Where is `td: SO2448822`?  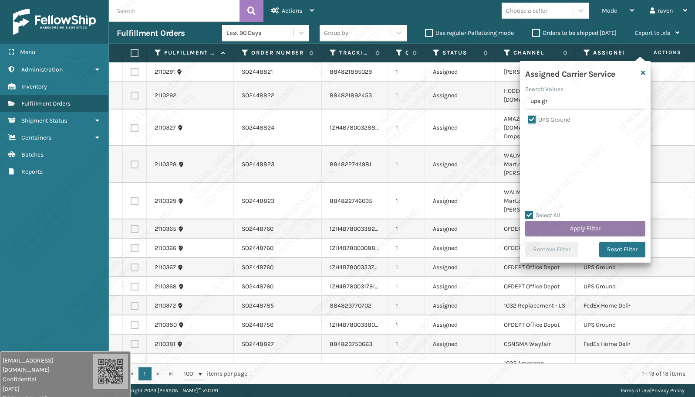 td: SO2448822 is located at coordinates (278, 95).